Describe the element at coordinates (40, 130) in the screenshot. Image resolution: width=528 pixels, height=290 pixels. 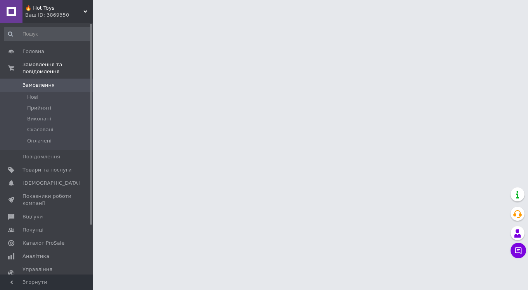
I see `span: Скасовані` at that location.